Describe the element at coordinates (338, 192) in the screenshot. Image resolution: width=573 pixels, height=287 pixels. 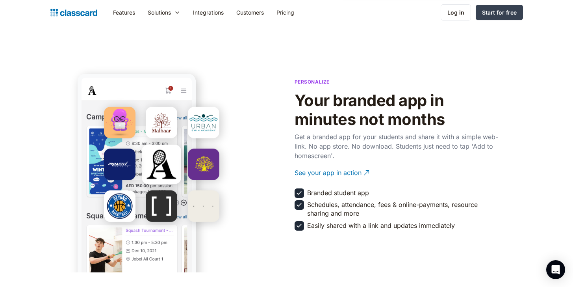
I see `div: Branded student app` at that location.